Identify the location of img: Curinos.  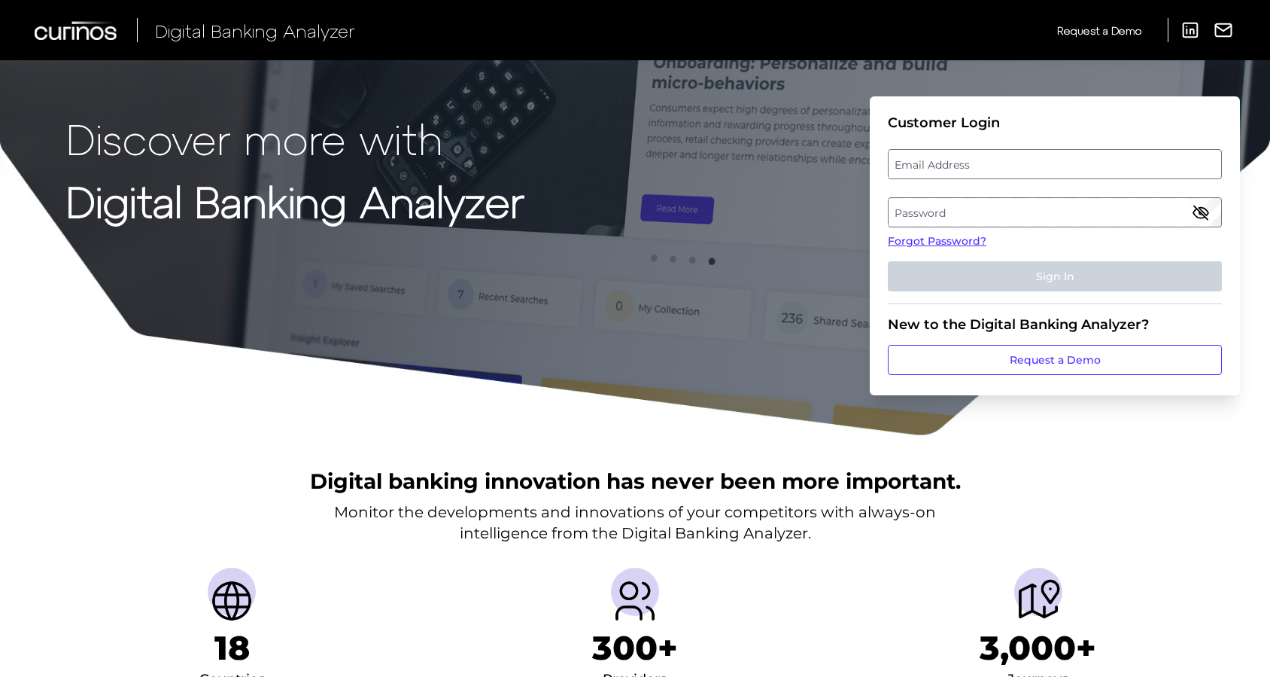
(77, 30).